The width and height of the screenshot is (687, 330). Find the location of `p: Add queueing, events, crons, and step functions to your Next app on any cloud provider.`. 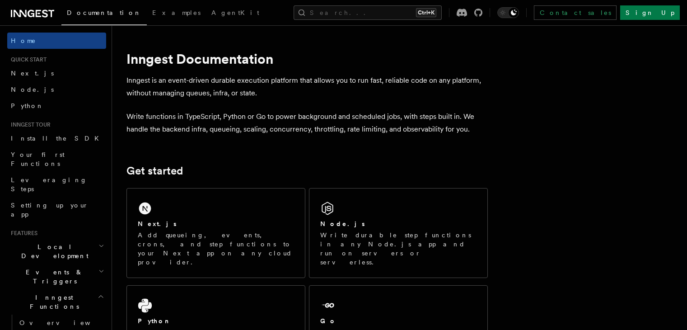

p: Add queueing, events, crons, and step functions to your Next app on any cloud provider. is located at coordinates (216, 248).